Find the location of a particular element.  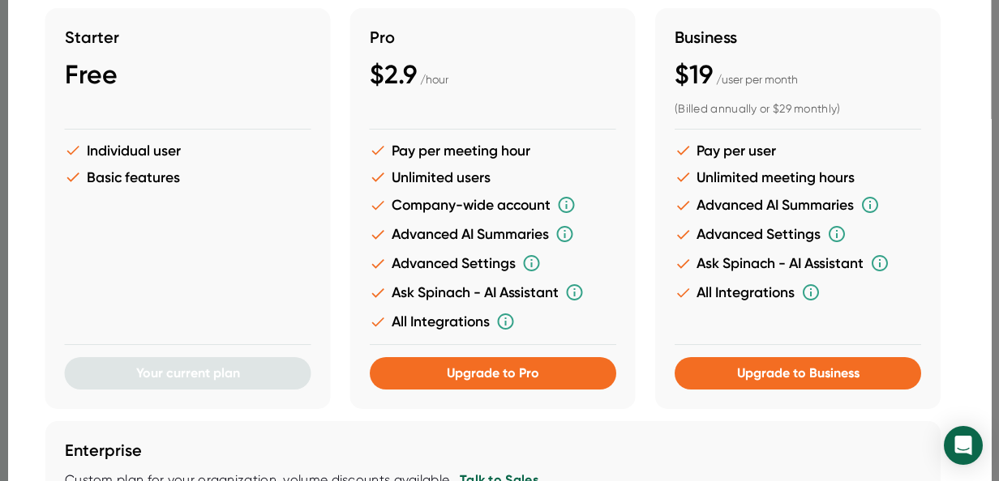

span: Your current plan is located at coordinates (188, 373).